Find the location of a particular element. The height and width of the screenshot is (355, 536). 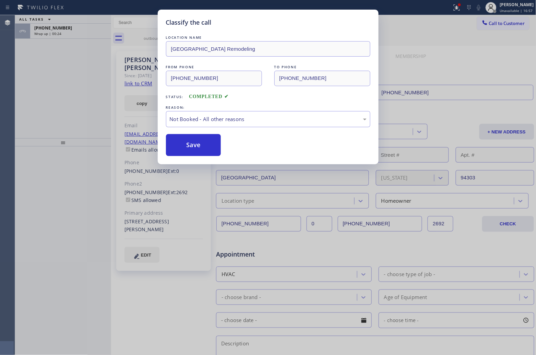

span: Status: is located at coordinates (175, 97).